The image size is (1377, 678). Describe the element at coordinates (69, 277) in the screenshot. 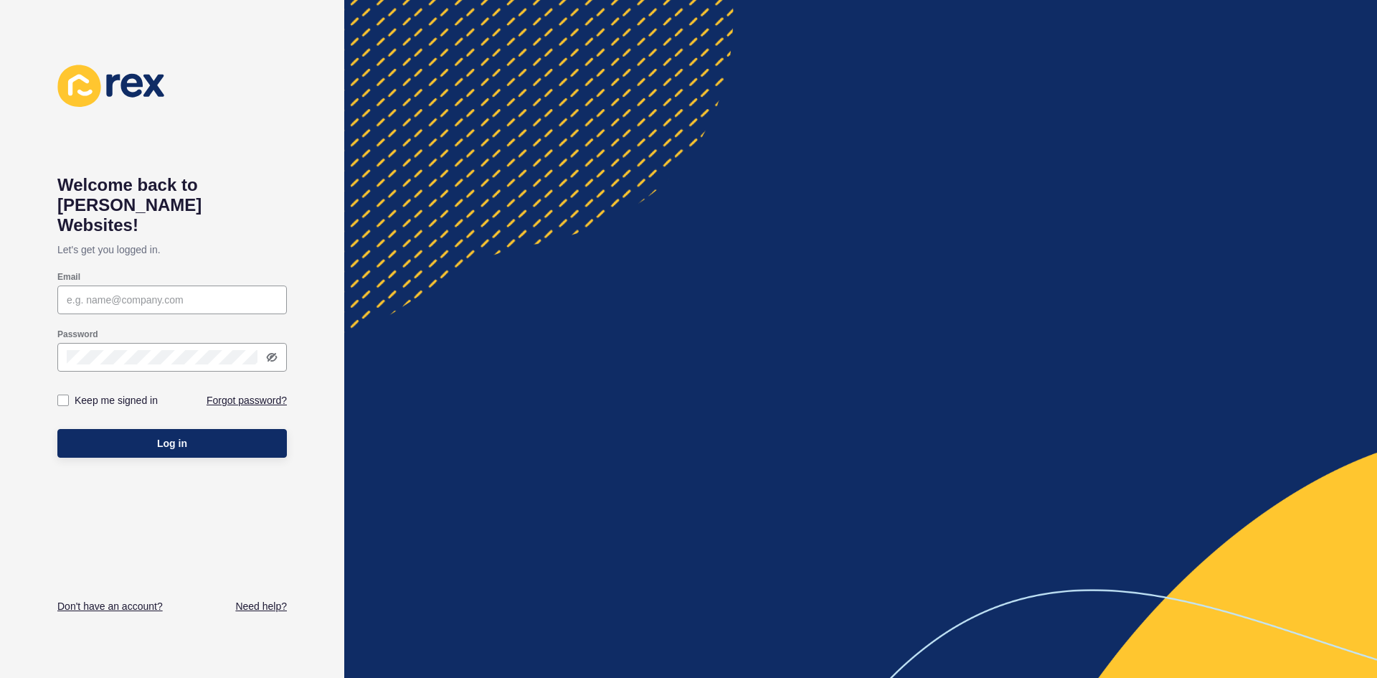

I see `label: Email` at that location.